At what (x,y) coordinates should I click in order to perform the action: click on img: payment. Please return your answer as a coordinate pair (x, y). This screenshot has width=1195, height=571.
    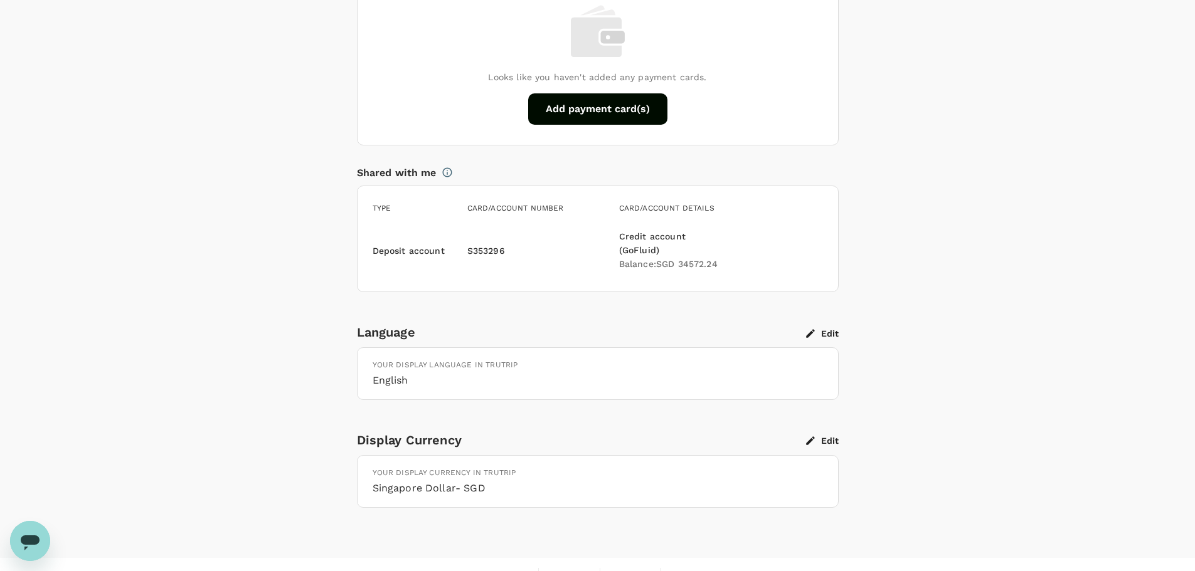
    Looking at the image, I should click on (598, 31).